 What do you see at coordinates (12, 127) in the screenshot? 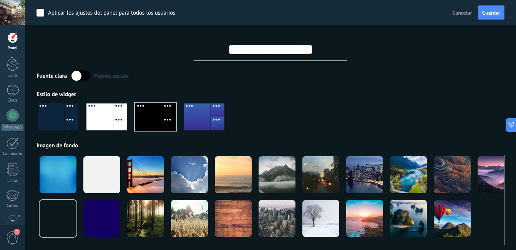
I see `div: WhatsApp` at bounding box center [12, 127].